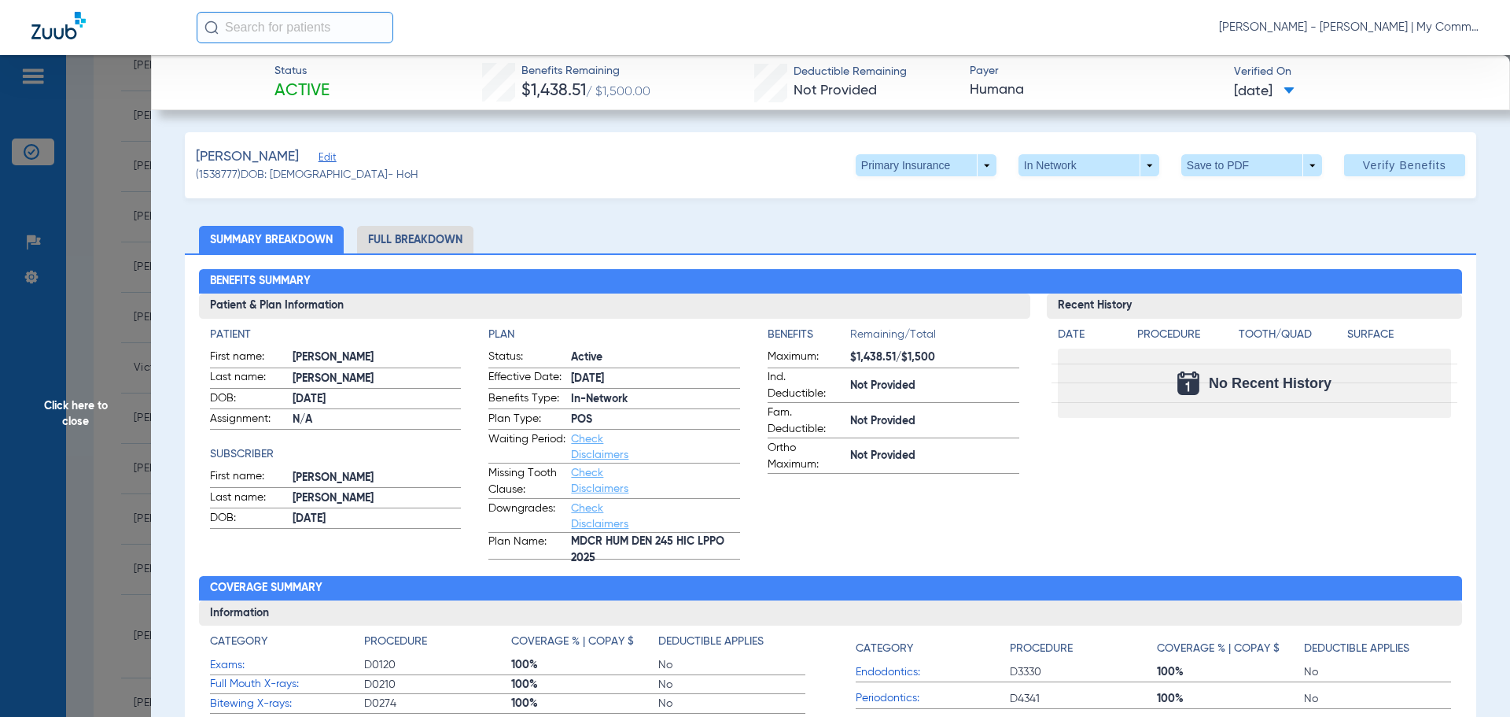  I want to click on li: Full Breakdown, so click(415, 239).